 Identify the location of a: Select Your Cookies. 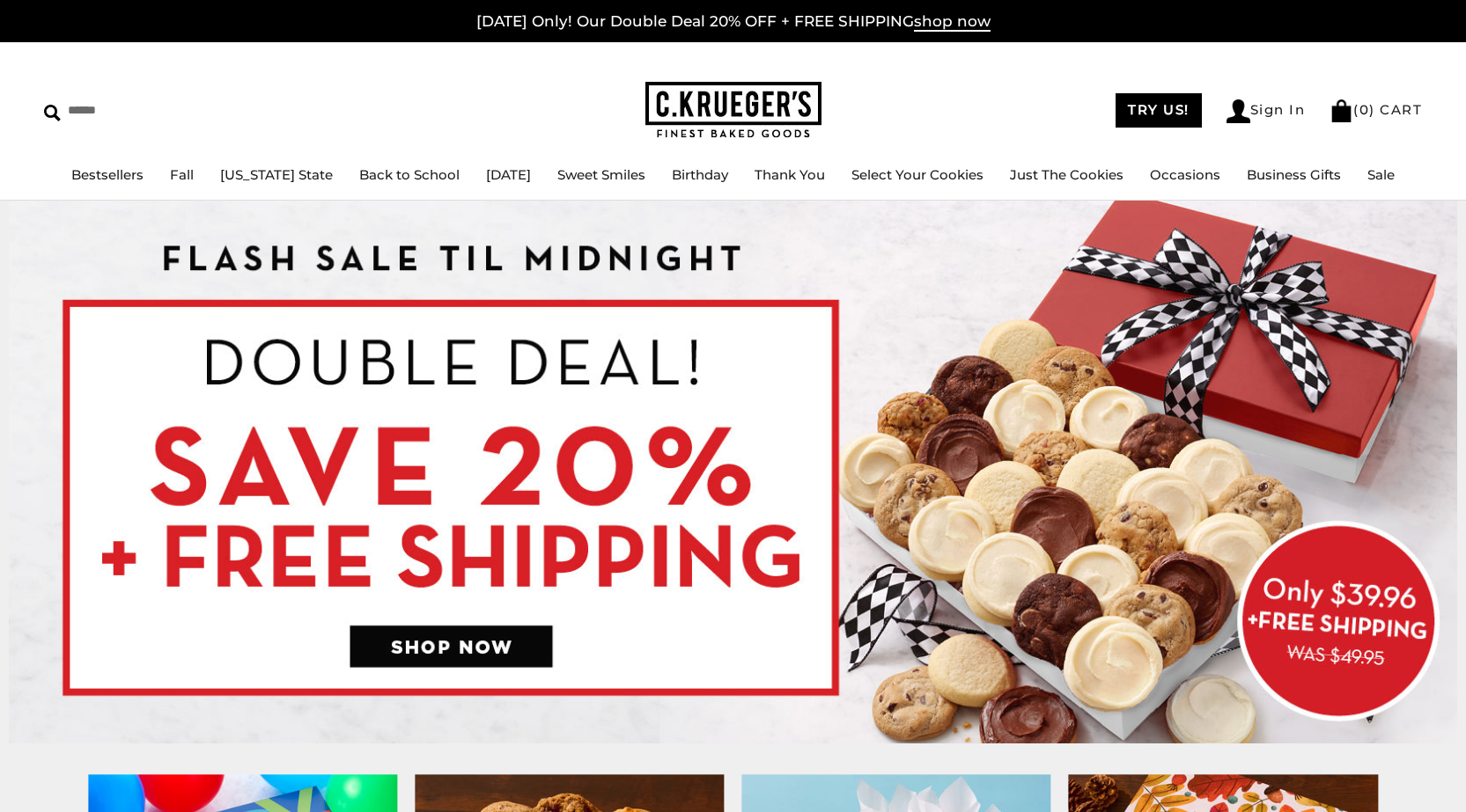
(918, 174).